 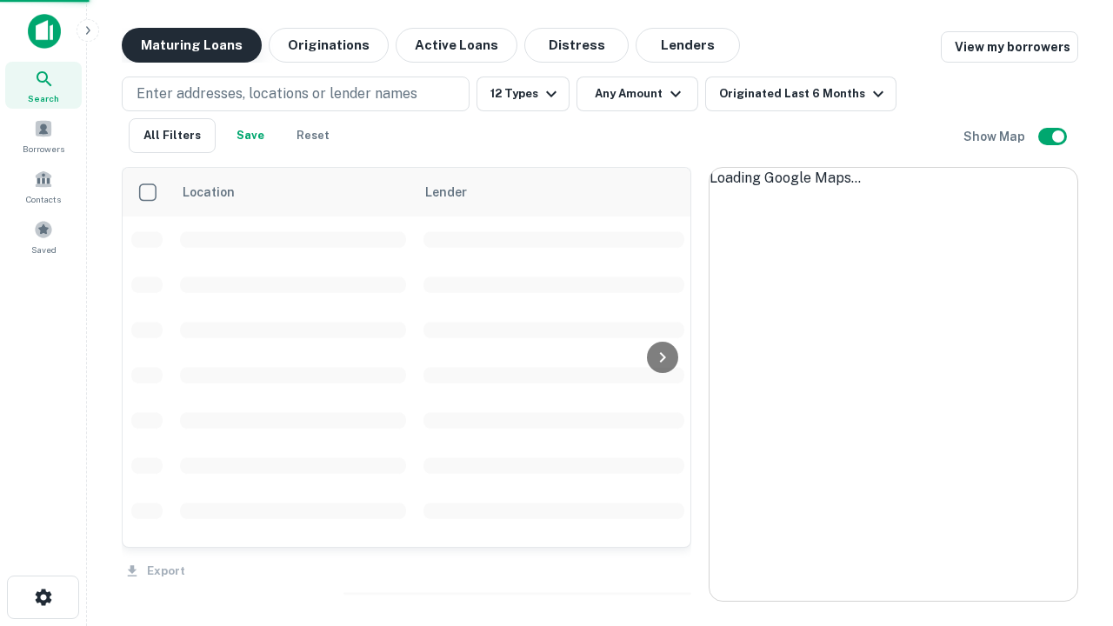 What do you see at coordinates (43, 186) in the screenshot?
I see `a: Contacts` at bounding box center [43, 186].